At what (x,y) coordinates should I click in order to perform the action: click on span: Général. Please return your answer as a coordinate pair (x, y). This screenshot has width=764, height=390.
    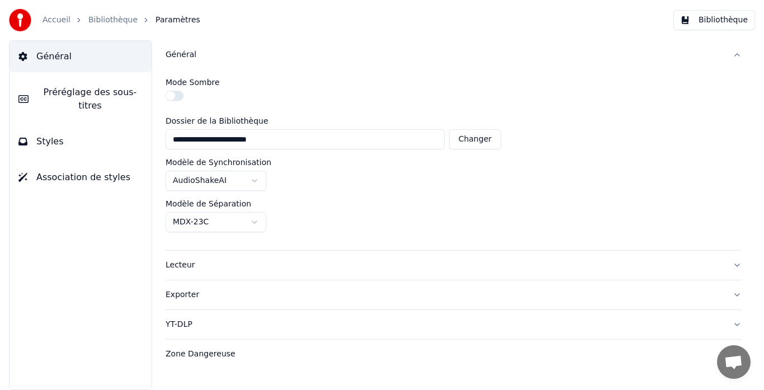
    Looking at the image, I should click on (54, 57).